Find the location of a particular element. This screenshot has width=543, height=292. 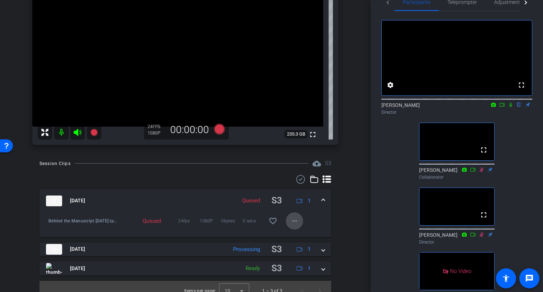

span: FPS is located at coordinates (156, 127).